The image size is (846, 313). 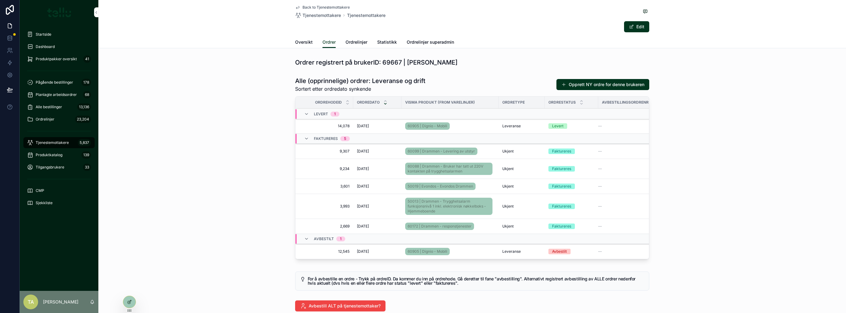 I want to click on a: Ordrelinjer23,204, so click(x=59, y=119).